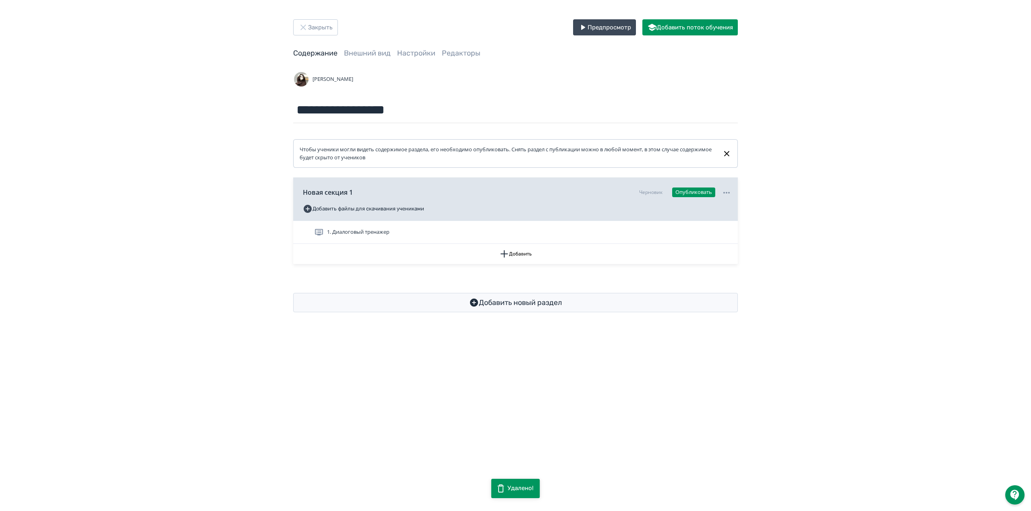  Describe the element at coordinates (416, 53) in the screenshot. I see `a: Настройки` at that location.